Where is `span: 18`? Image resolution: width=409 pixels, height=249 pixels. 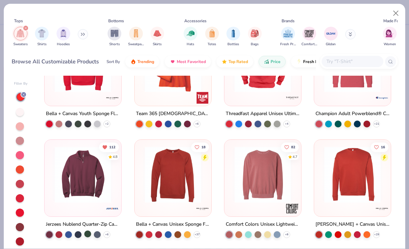
span: 18 is located at coordinates (203, 147).